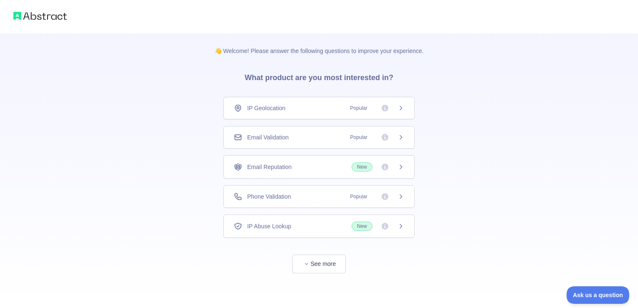  Describe the element at coordinates (40, 16) in the screenshot. I see `img: Abstract logo` at that location.